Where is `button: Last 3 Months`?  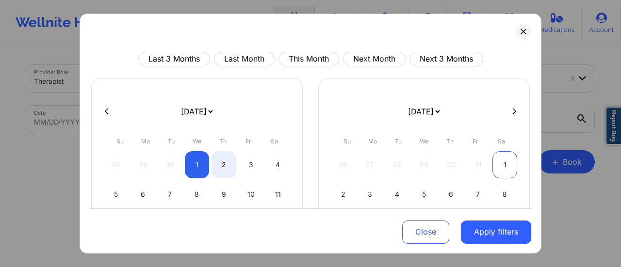 button: Last 3 Months is located at coordinates (174, 59).